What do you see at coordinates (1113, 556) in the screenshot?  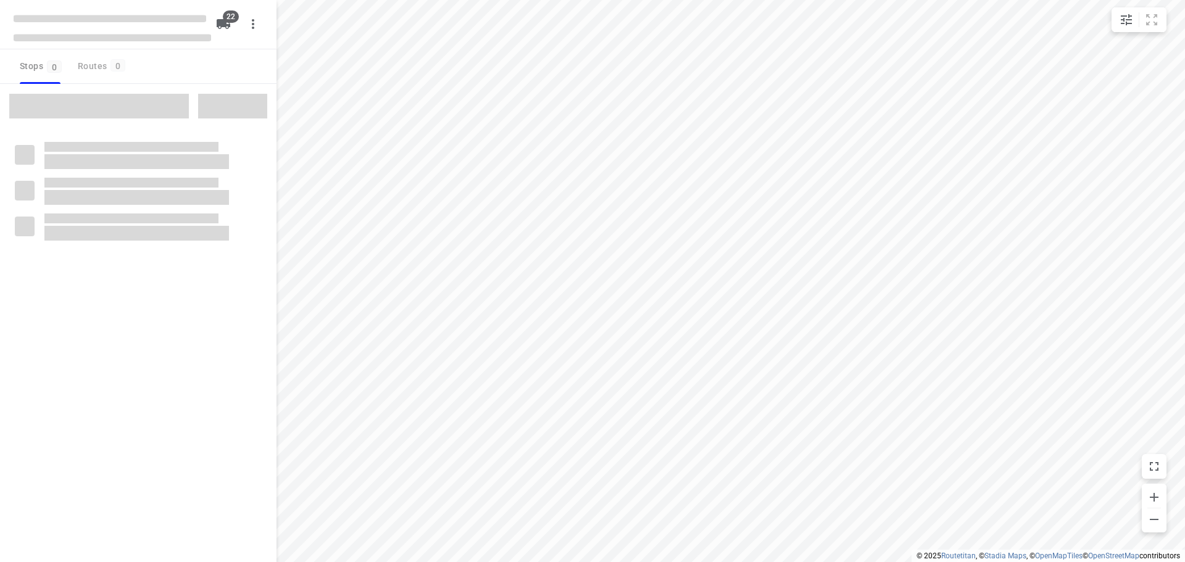 I see `a: OpenStreetMap` at bounding box center [1113, 556].